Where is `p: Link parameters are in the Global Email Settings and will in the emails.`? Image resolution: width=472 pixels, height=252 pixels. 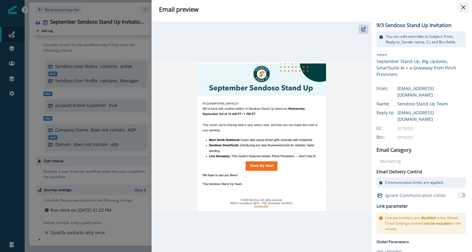
p: Link parameters are in the Global Email Settings and will in the emails. is located at coordinates (424, 224).